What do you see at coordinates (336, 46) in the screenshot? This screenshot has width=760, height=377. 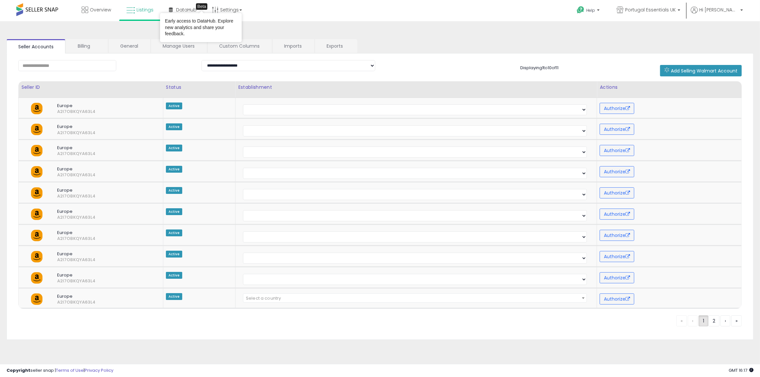 I see `a: Exports` at bounding box center [336, 46].